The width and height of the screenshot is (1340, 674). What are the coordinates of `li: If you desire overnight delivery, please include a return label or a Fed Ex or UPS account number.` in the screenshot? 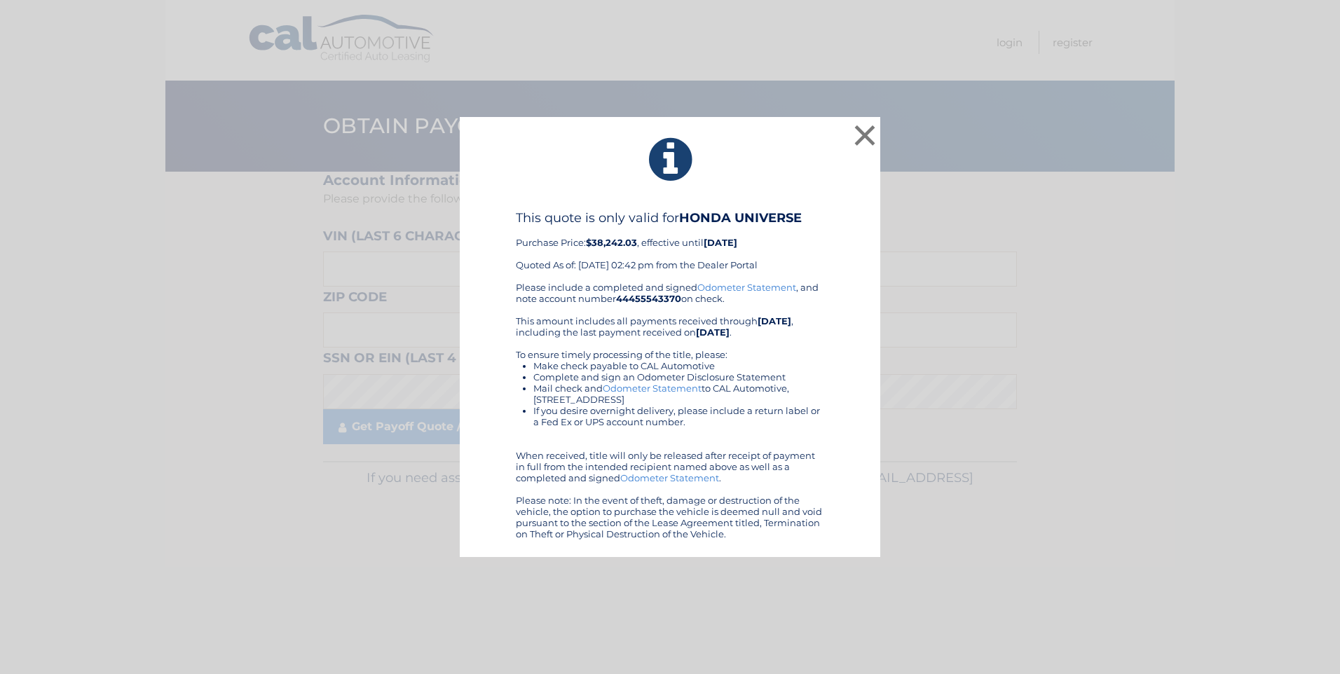 It's located at (678, 416).